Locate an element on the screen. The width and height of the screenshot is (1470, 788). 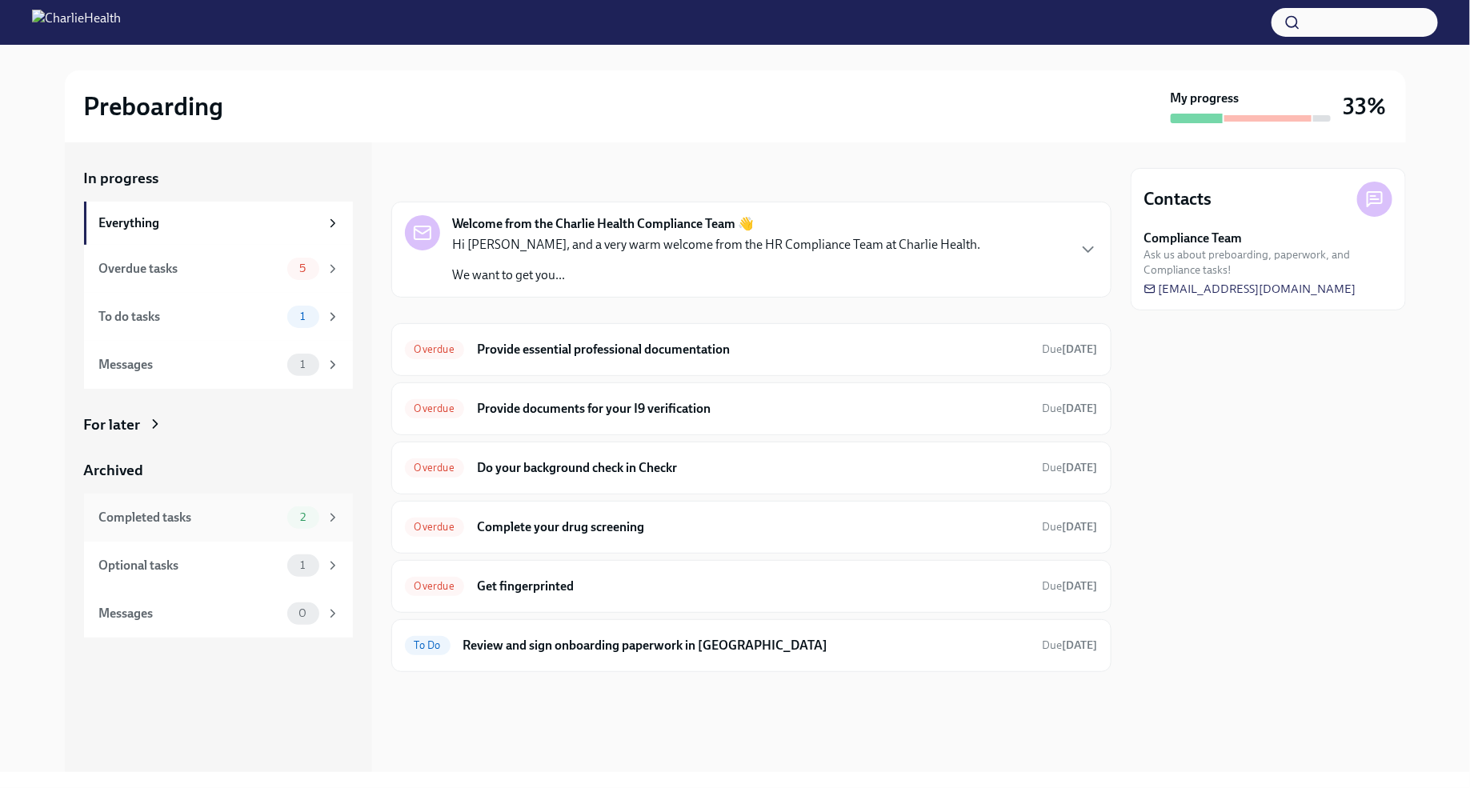
div: For later is located at coordinates (112, 425).